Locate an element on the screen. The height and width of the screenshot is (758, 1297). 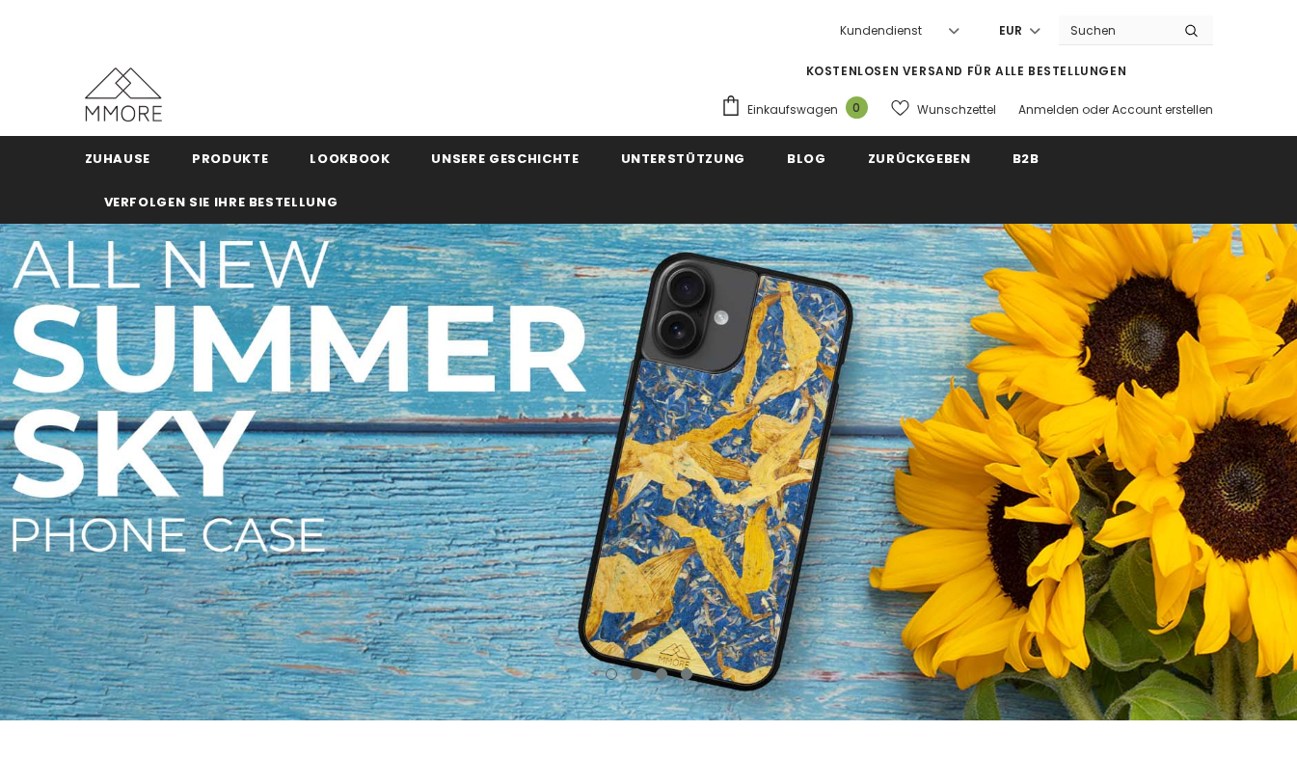
span: Einkaufswagen is located at coordinates (793, 110).